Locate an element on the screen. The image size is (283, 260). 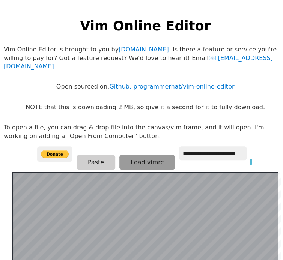
button: Load vimrc is located at coordinates (147, 162).